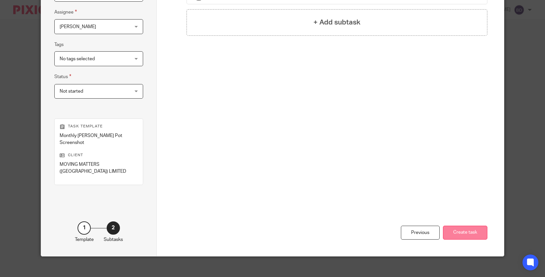 The height and width of the screenshot is (277, 545). I want to click on p: Subtasks, so click(113, 240).